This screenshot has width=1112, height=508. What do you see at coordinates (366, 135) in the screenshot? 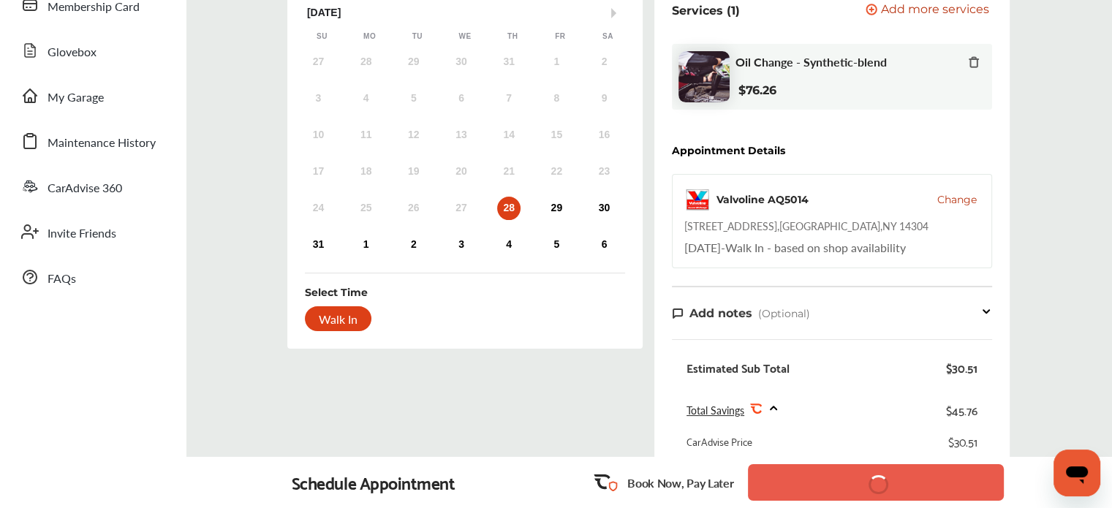
I see `div: Not available Monday, August 11th, 2025` at bounding box center [366, 135].